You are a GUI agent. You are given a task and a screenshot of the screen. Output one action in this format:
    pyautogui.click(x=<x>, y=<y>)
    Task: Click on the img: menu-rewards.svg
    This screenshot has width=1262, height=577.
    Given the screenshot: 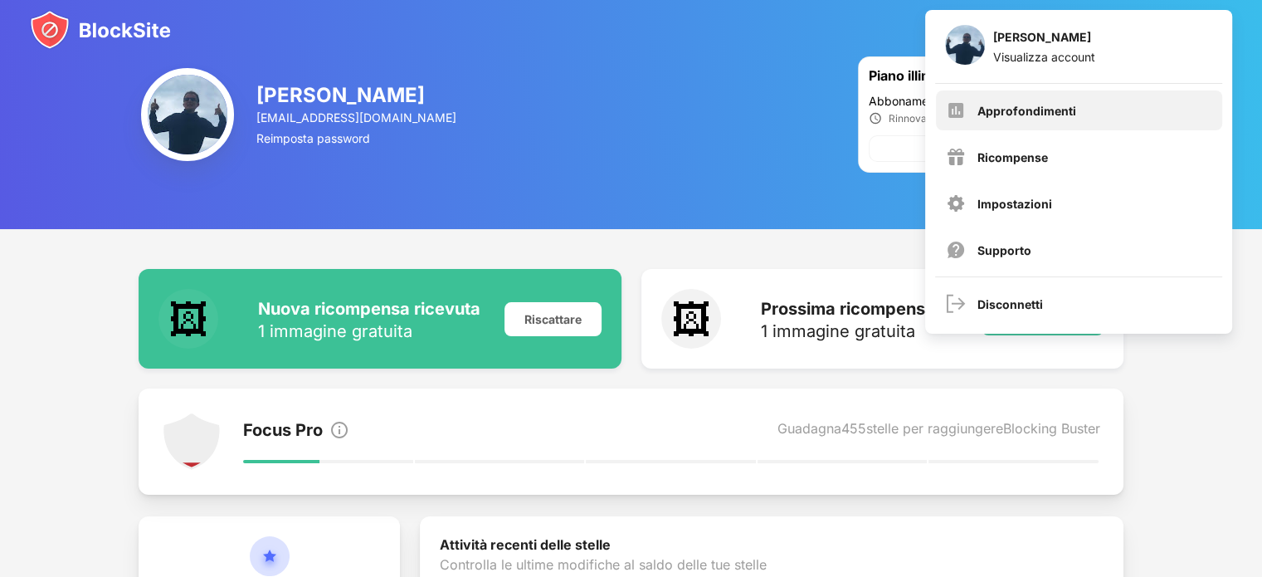 What is the action you would take?
    pyautogui.click(x=956, y=157)
    